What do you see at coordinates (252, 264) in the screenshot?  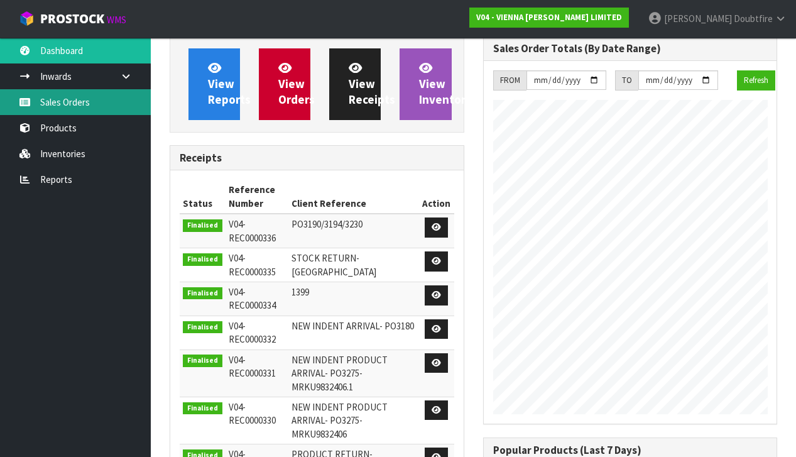 I see `span: V04-REC0000335` at bounding box center [252, 264].